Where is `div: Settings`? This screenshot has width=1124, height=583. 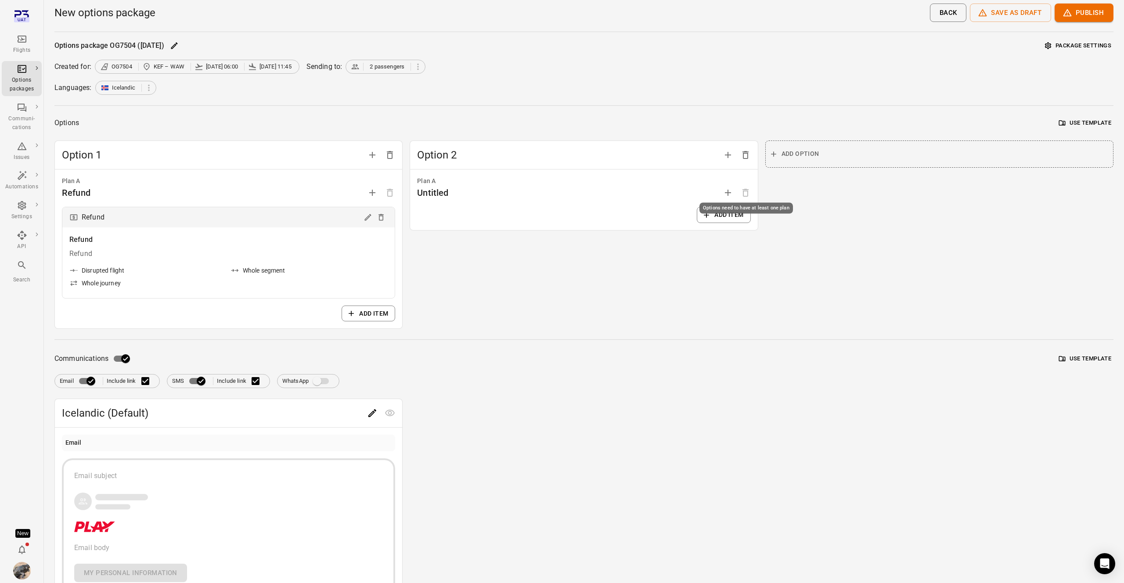 div: Settings is located at coordinates (22, 217).